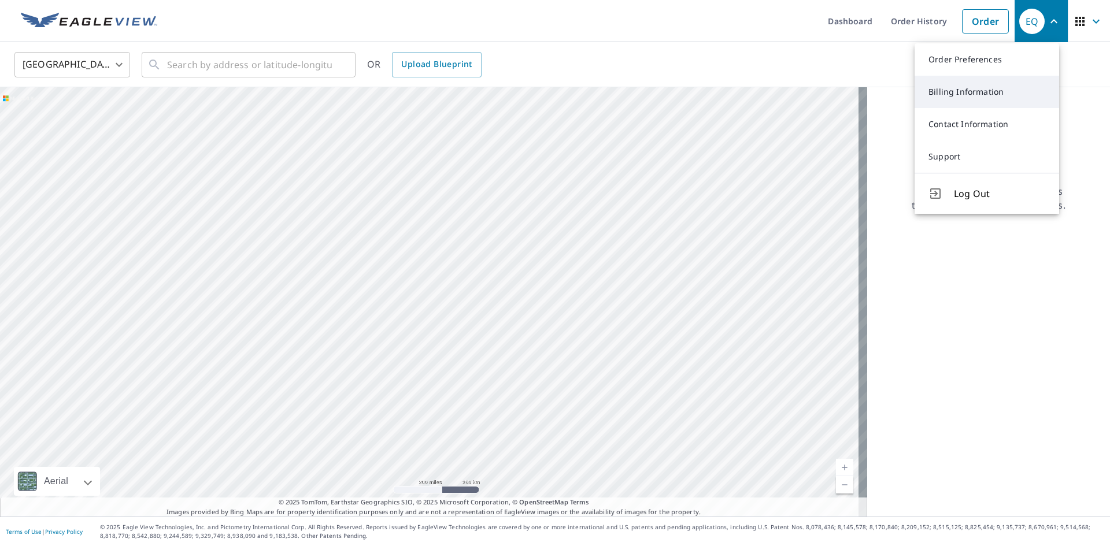 Image resolution: width=1110 pixels, height=546 pixels. I want to click on span: Upload Blueprint, so click(437, 64).